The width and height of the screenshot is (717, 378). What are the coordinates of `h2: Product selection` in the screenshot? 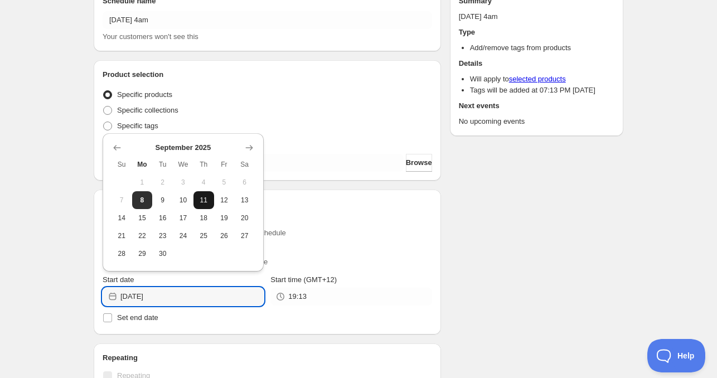 It's located at (267, 75).